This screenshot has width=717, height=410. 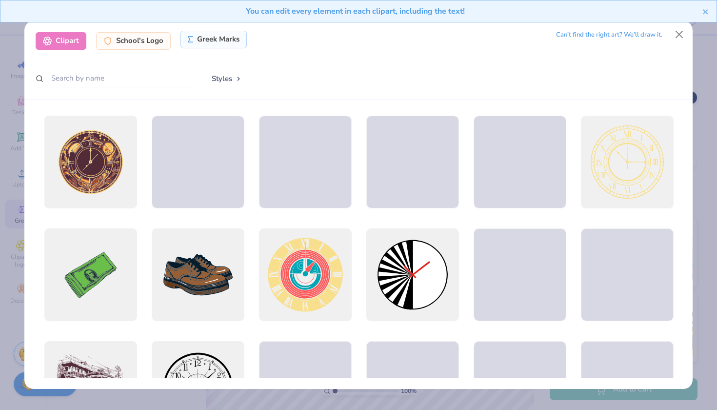 What do you see at coordinates (133, 41) in the screenshot?
I see `div: School's Logo` at bounding box center [133, 41].